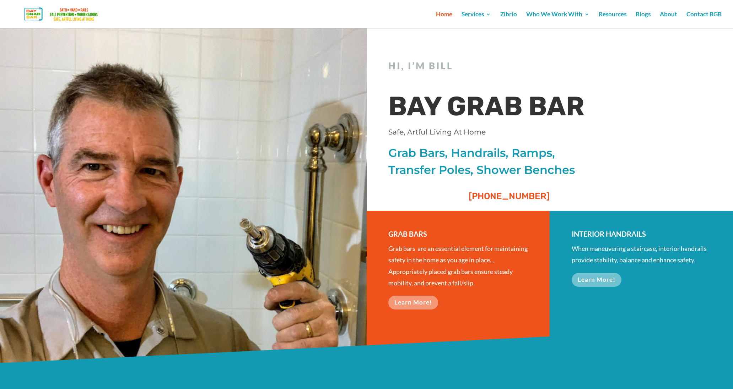 The image size is (733, 389). I want to click on h1: BAY GRAB BAR, so click(495, 108).